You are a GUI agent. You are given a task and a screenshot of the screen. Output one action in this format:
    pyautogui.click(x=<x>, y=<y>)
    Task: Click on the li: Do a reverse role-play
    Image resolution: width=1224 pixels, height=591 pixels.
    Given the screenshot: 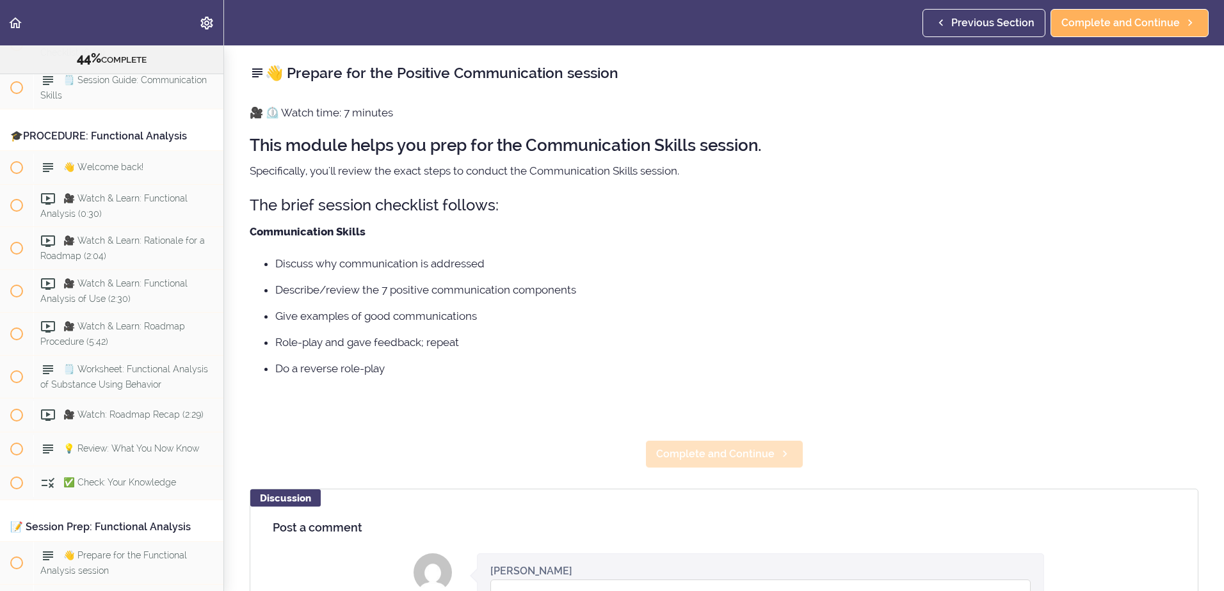 What is the action you would take?
    pyautogui.click(x=737, y=369)
    